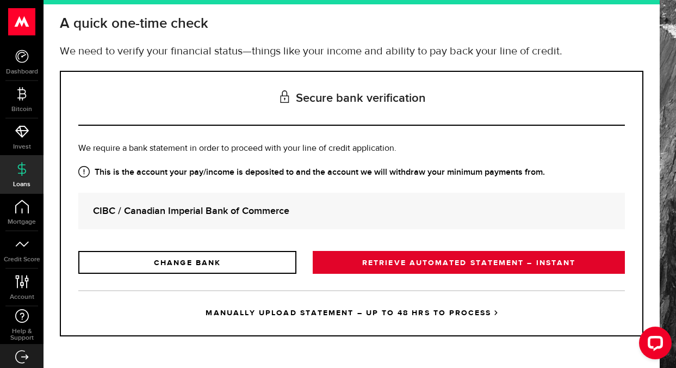  What do you see at coordinates (351, 210) in the screenshot?
I see `strong: CIBC / Canadian Imperial Bank of Commerce` at bounding box center [351, 210].